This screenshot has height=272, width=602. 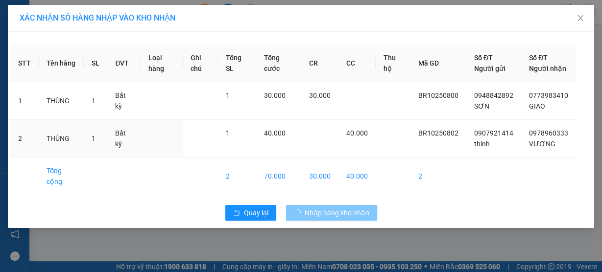 What do you see at coordinates (357, 176) in the screenshot?
I see `td: 40.000` at bounding box center [357, 176].